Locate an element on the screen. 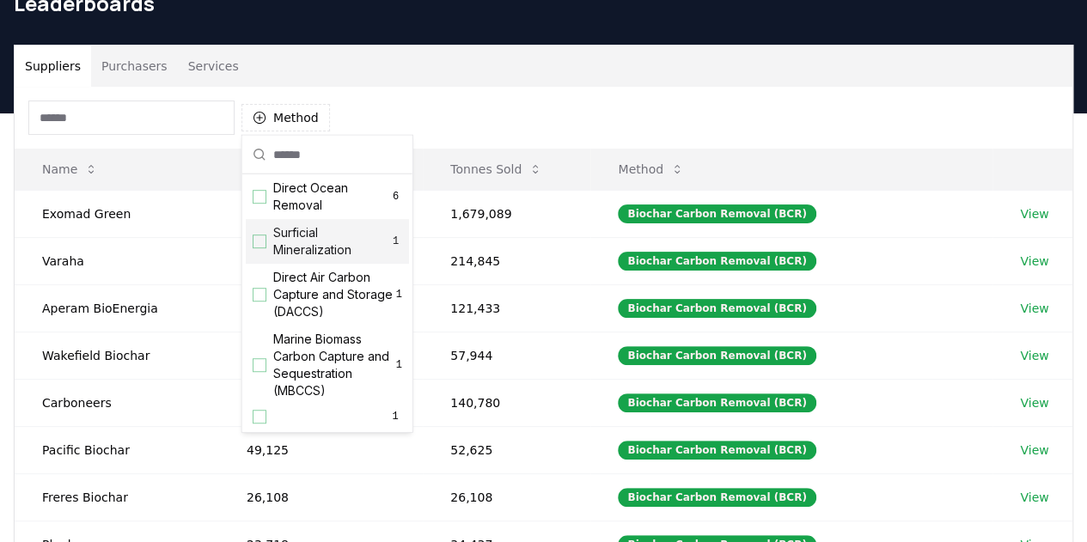  td: 140,780 is located at coordinates (506, 402).